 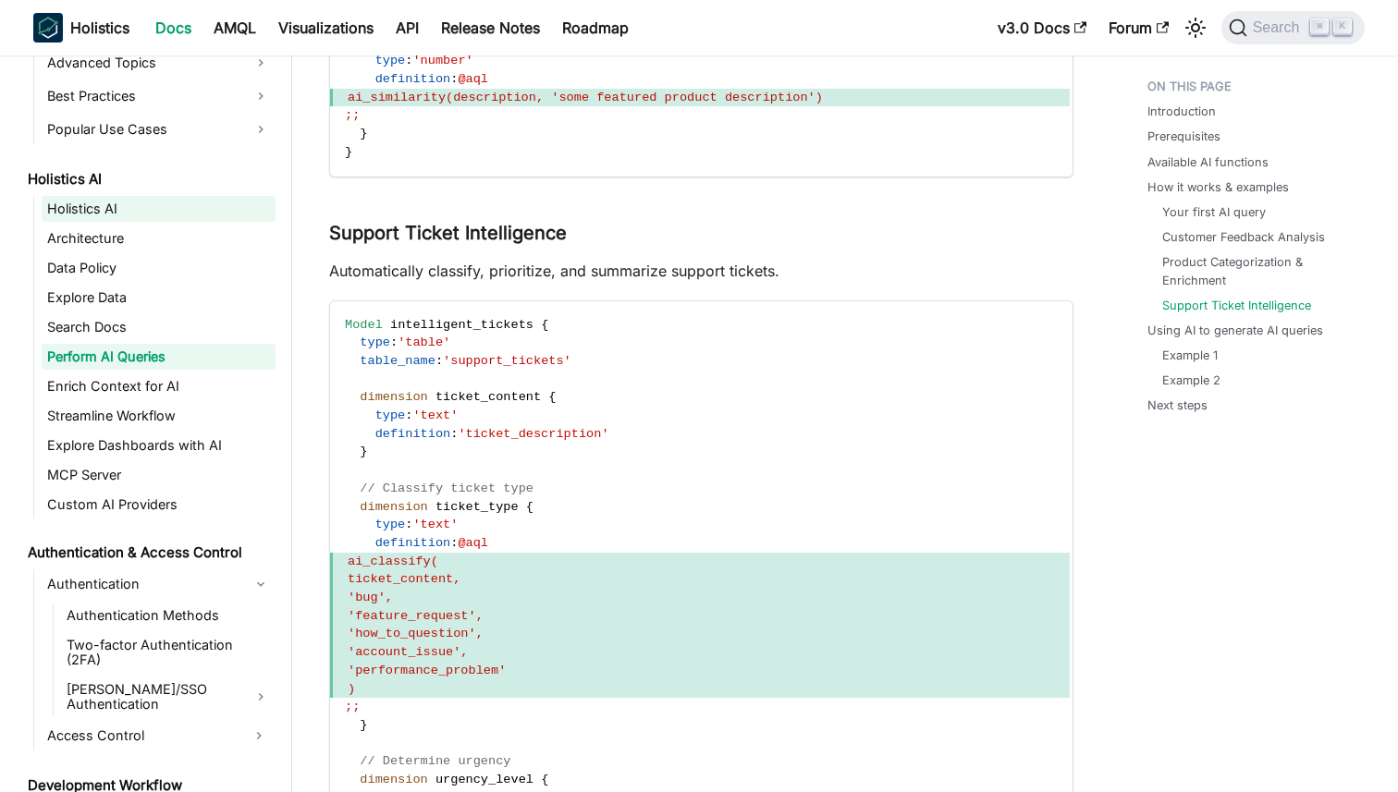 I want to click on button: Expand sidebar category 'Access Control', so click(x=259, y=736).